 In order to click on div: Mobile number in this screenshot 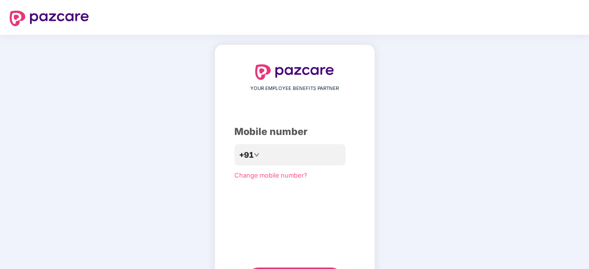, I will do `click(295, 131)`.